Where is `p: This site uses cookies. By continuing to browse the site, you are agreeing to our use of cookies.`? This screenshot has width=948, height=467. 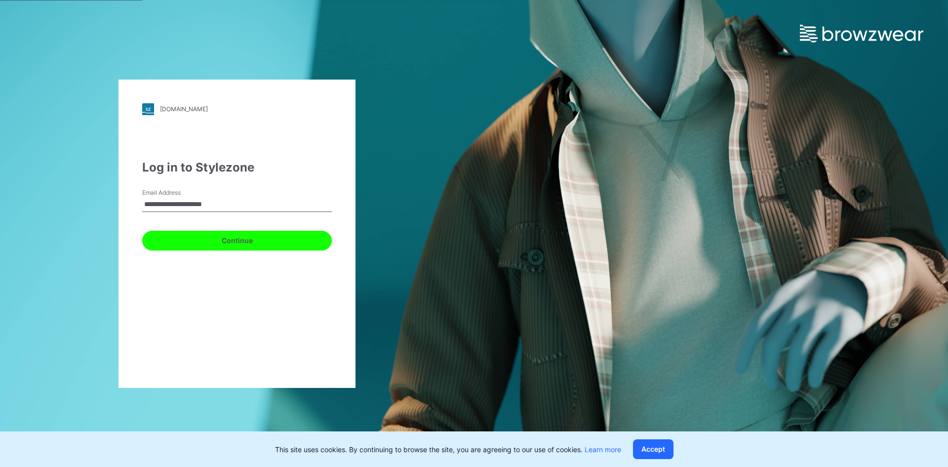
p: This site uses cookies. By continuing to browse the site, you are agreeing to our use of cookies. is located at coordinates (448, 449).